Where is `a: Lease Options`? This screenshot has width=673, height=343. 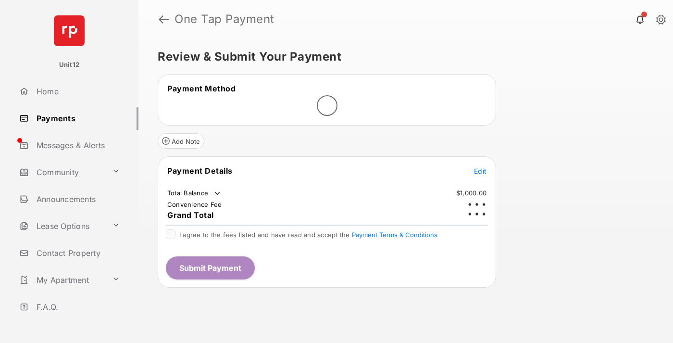
a: Lease Options is located at coordinates (62, 226).